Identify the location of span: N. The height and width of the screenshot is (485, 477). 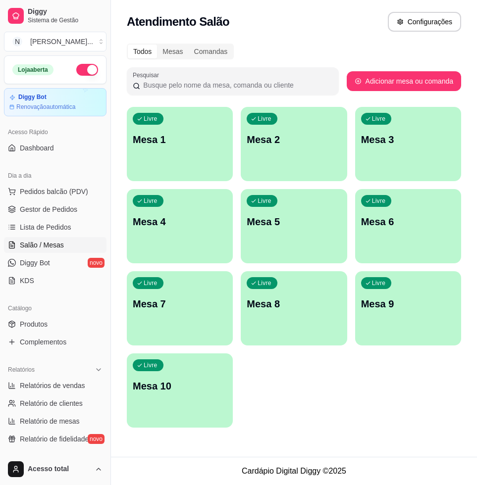
(17, 42).